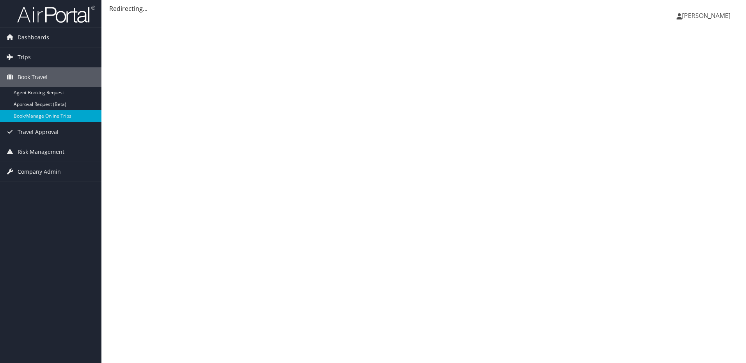  Describe the element at coordinates (423, 9) in the screenshot. I see `div: Redirecting...` at that location.